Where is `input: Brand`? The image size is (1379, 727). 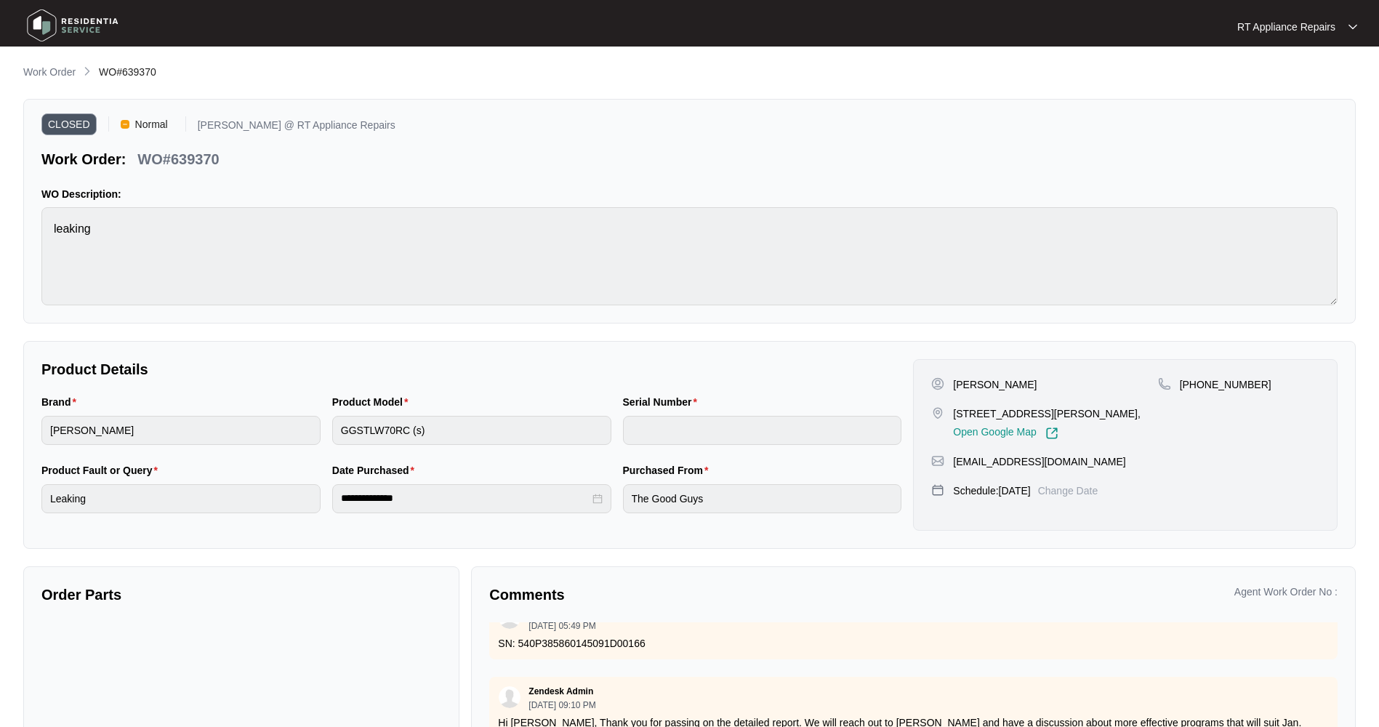
input: Brand is located at coordinates (181, 430).